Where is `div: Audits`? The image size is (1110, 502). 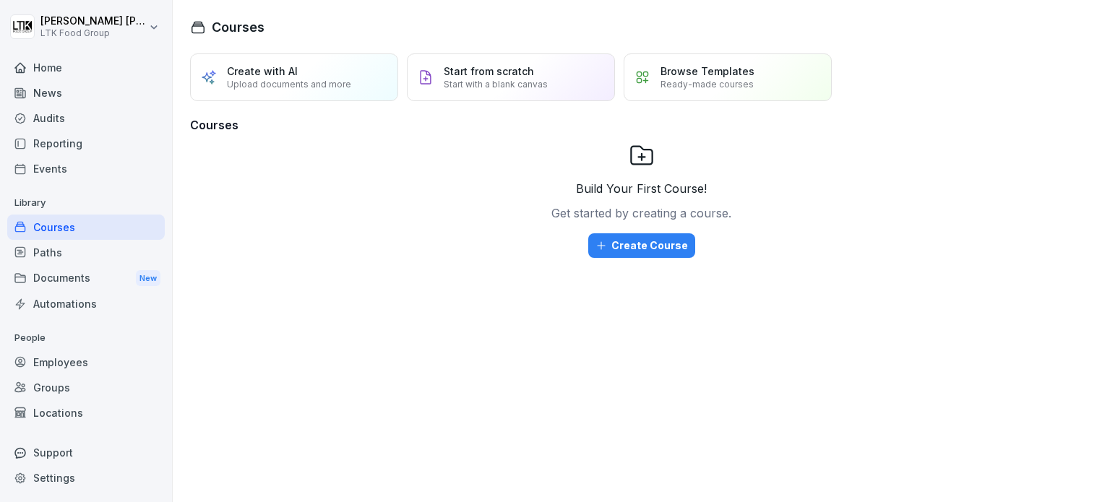 div: Audits is located at coordinates (86, 118).